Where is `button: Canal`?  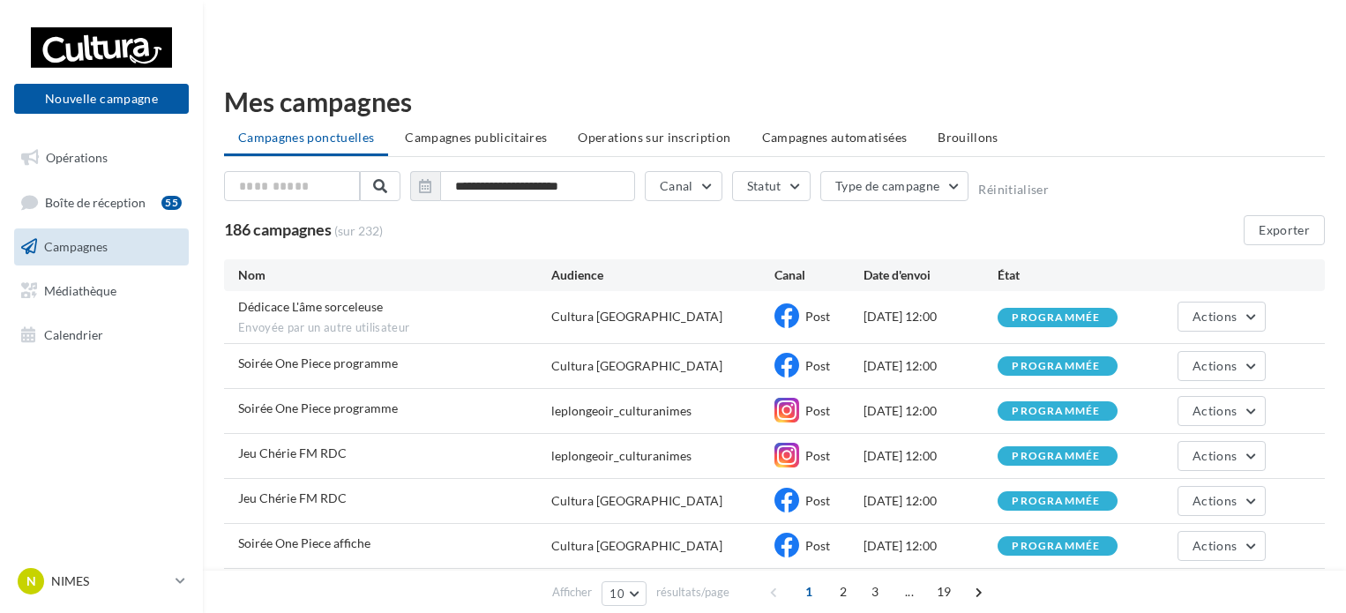
button: Canal is located at coordinates (684, 186).